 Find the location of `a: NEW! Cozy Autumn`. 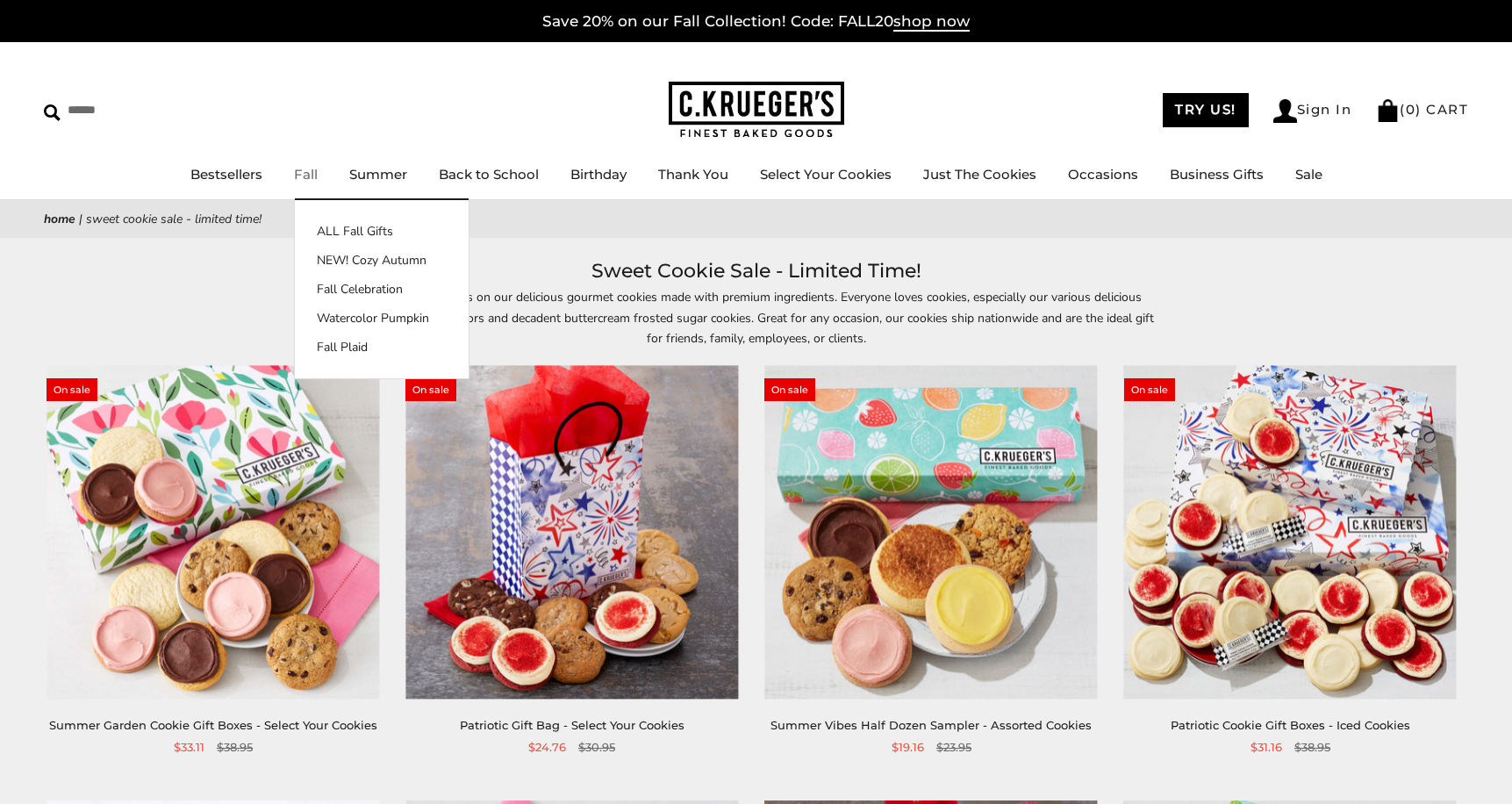

a: NEW! Cozy Autumn is located at coordinates (381, 260).